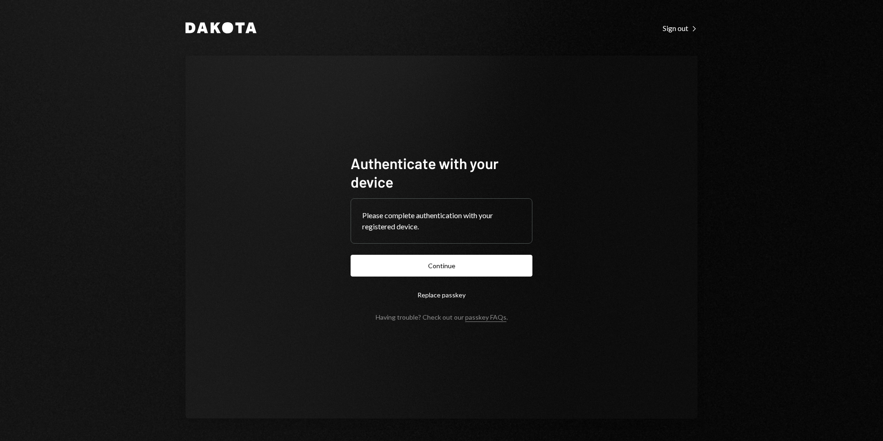 The height and width of the screenshot is (441, 883). I want to click on button: Replace passkey, so click(441, 295).